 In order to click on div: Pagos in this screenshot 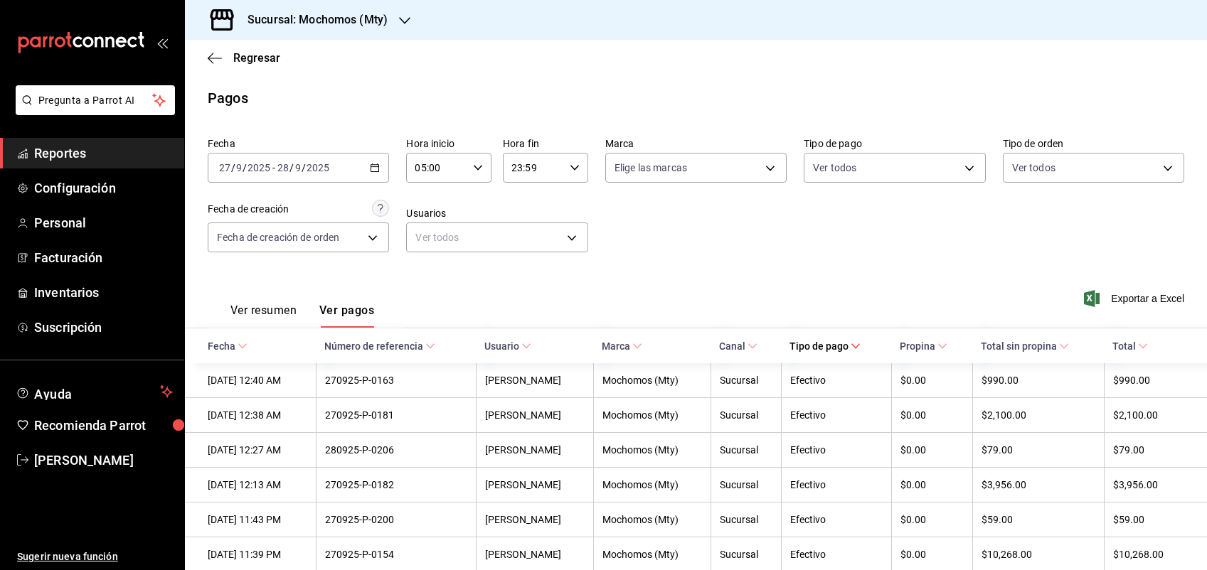, I will do `click(228, 98)`.